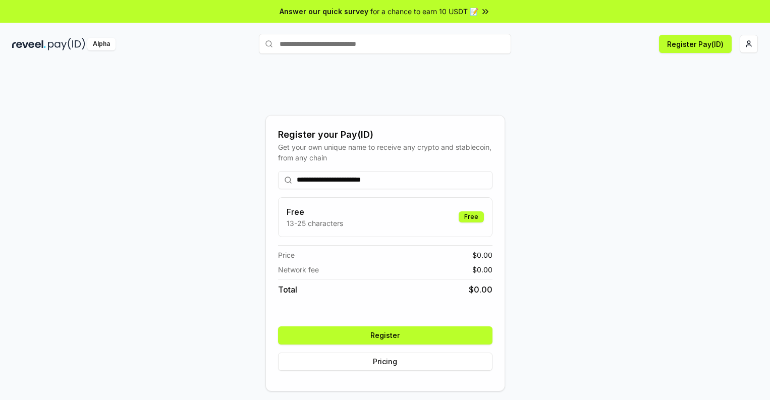  I want to click on img: reveel_dark, so click(29, 44).